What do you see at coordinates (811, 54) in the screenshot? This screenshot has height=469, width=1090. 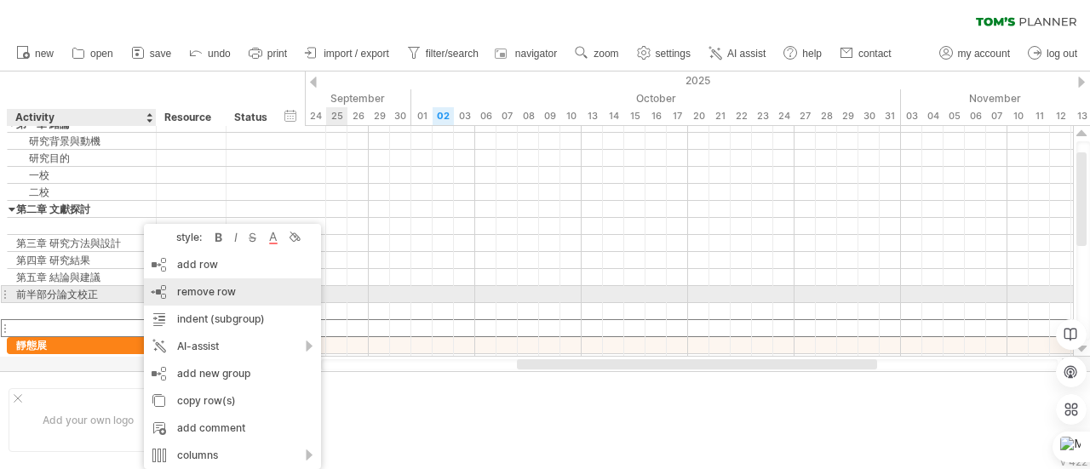 I see `span: help` at bounding box center [811, 54].